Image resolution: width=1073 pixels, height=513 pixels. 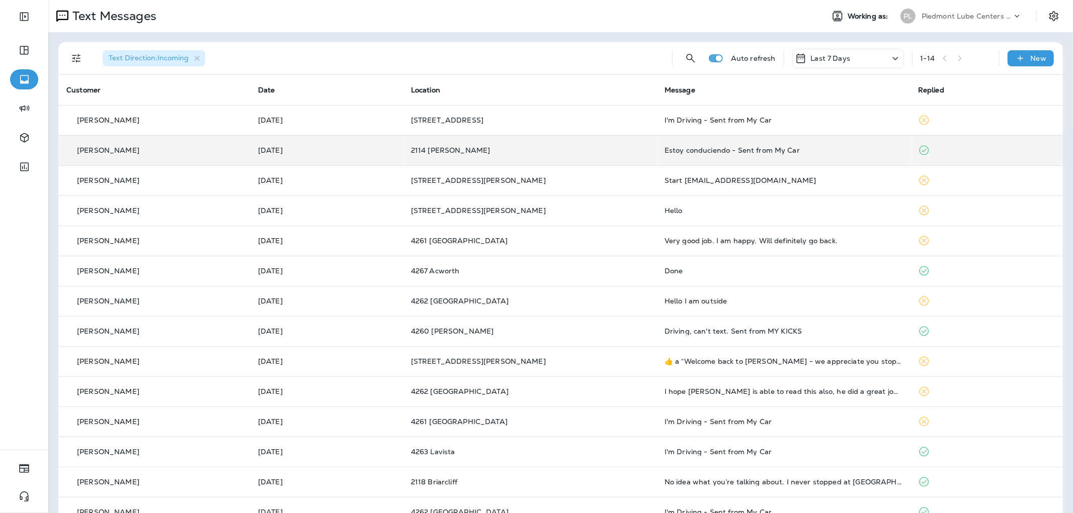 What do you see at coordinates (753, 58) in the screenshot?
I see `p: Auto refresh` at bounding box center [753, 58].